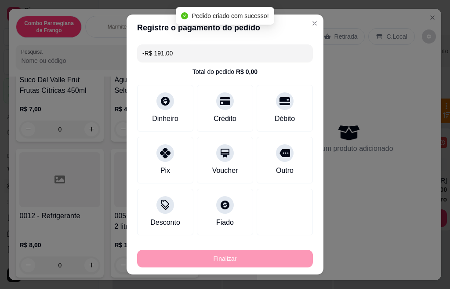 The height and width of the screenshot is (289, 450). Describe the element at coordinates (225, 170) in the screenshot. I see `div: Voucher` at that location.